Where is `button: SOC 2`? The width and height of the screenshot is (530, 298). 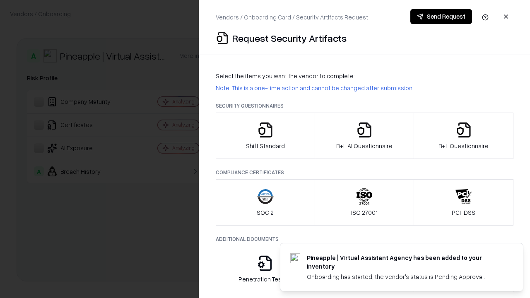 button: SOC 2 is located at coordinates (265, 202).